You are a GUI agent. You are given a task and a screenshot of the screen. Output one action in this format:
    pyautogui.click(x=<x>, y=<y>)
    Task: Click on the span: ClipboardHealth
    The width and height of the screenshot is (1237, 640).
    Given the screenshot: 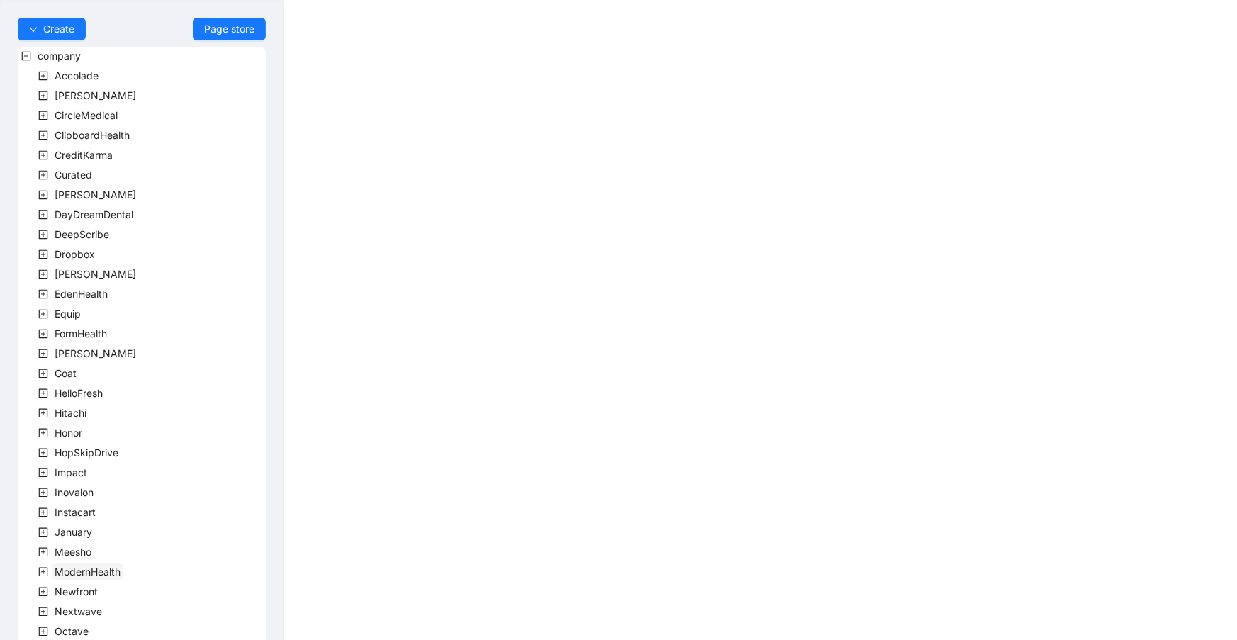 What is the action you would take?
    pyautogui.click(x=92, y=135)
    